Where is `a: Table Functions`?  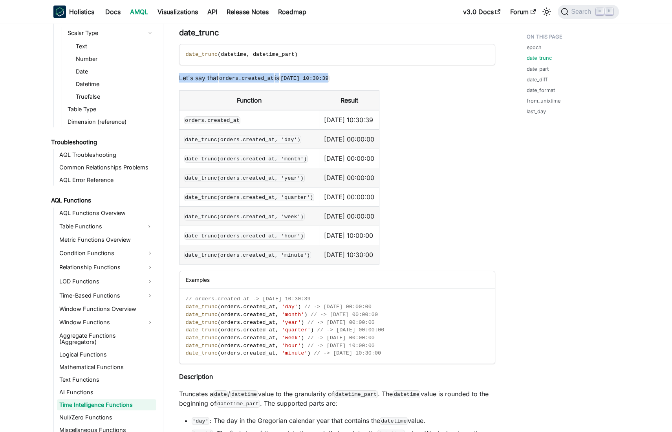 a: Table Functions is located at coordinates (99, 226).